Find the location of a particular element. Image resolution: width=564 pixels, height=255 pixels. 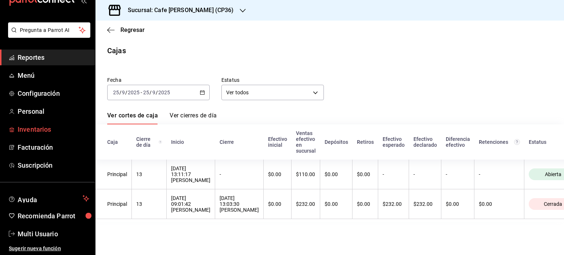

div: Diferencia efectivo is located at coordinates (458, 142).